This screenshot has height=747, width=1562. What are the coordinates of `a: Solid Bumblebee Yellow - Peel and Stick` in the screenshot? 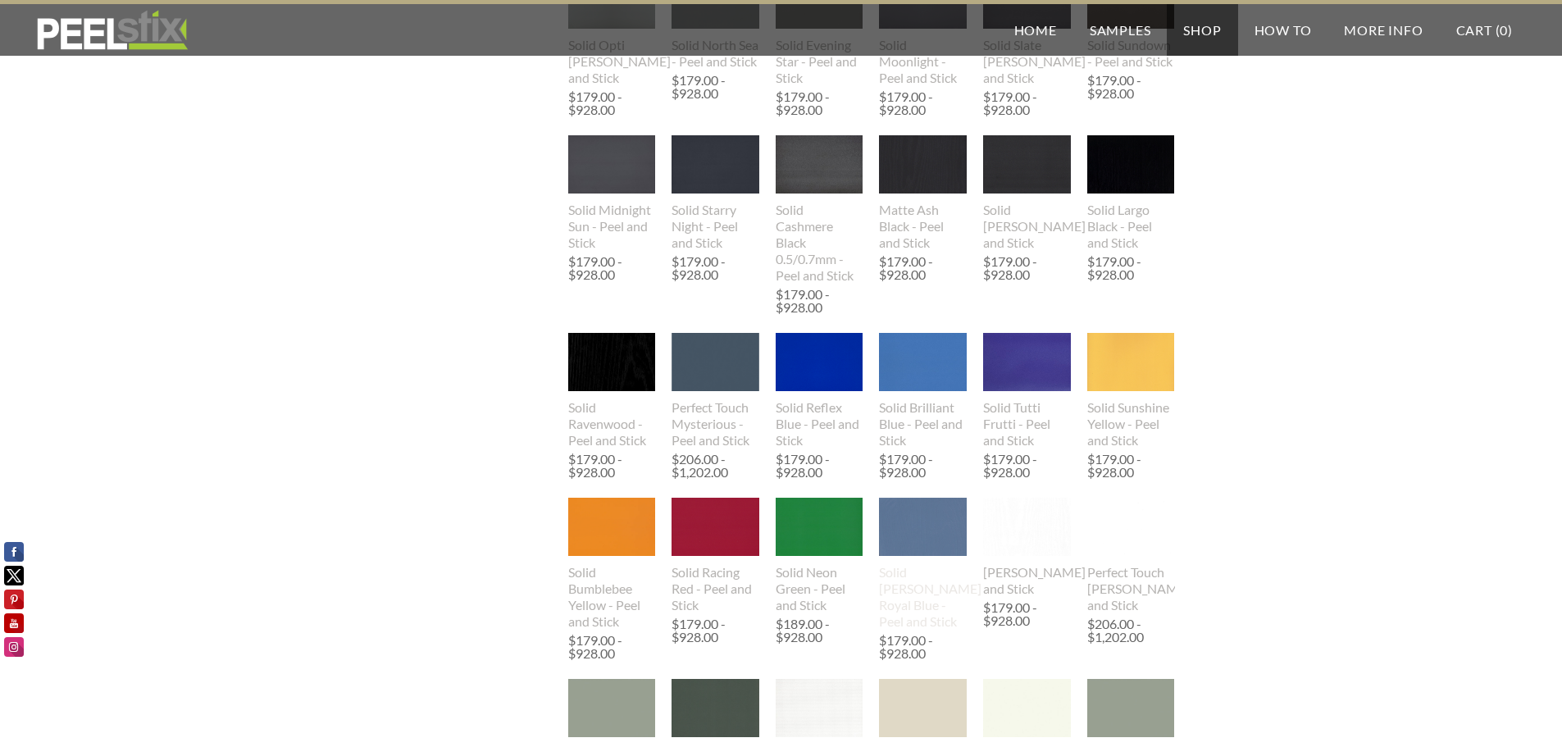 It's located at (612, 563).